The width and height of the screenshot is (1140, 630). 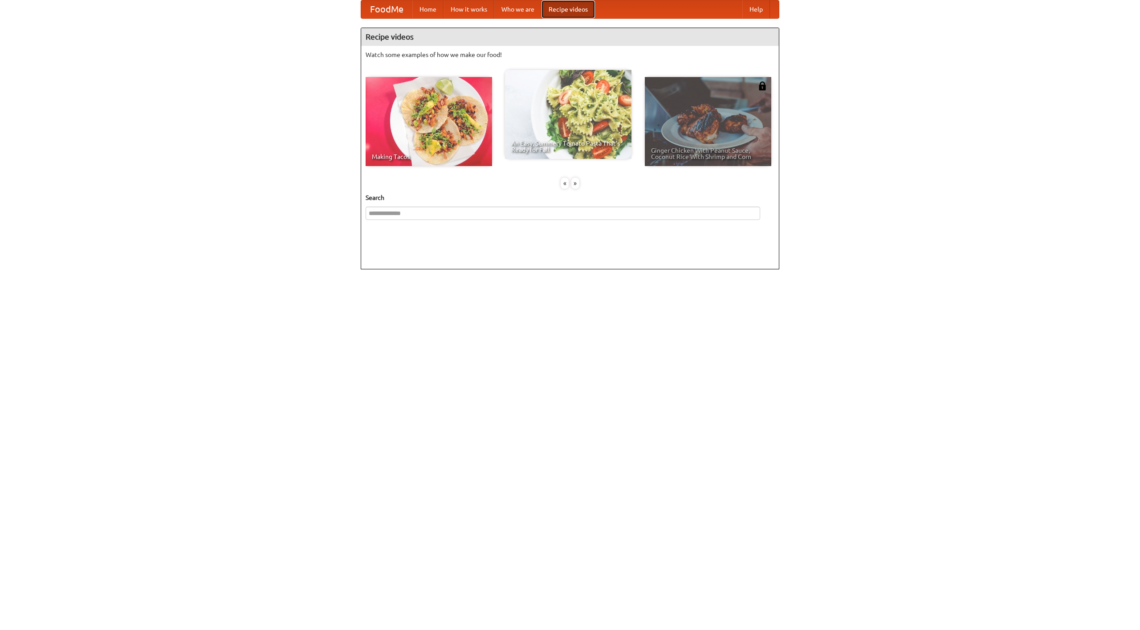 I want to click on span: An Easy, Summery Tomato Pasta That's Ready for Fall, so click(x=568, y=147).